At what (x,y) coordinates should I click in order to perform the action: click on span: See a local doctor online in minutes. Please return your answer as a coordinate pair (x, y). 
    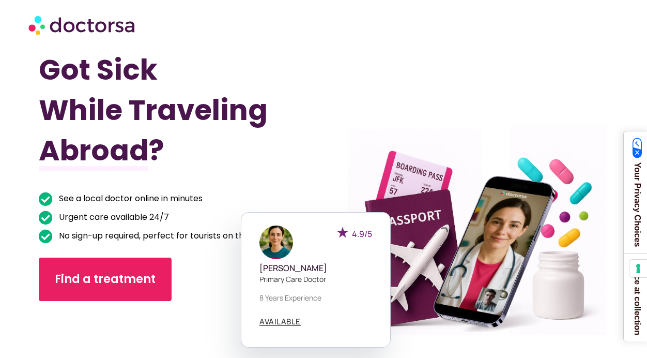
    Looking at the image, I should click on (129, 198).